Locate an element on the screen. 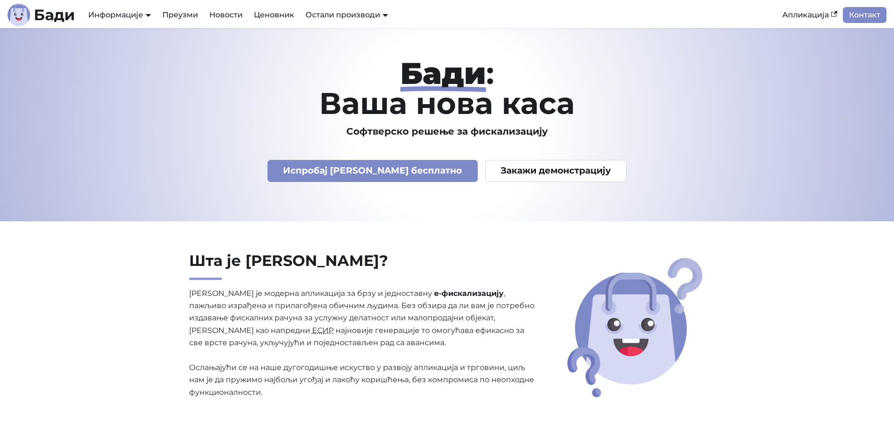  img: Лого is located at coordinates (19, 15).